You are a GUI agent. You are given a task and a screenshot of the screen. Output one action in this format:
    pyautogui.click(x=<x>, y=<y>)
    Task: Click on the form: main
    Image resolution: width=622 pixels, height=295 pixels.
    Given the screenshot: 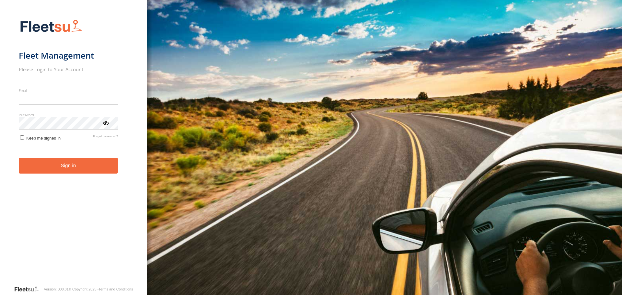 What is the action you would take?
    pyautogui.click(x=74, y=150)
    